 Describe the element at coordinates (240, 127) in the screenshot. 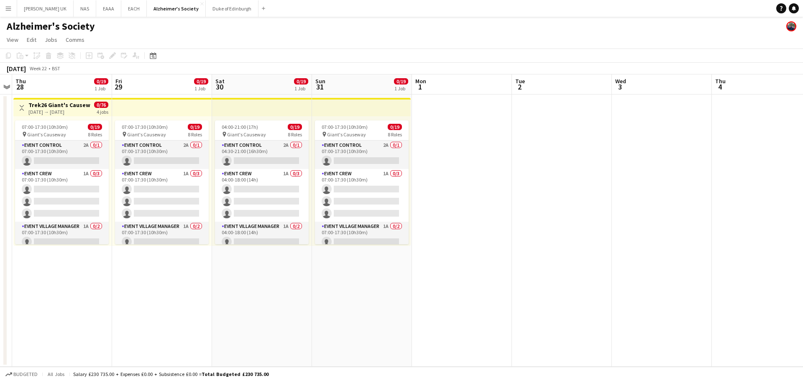

I see `span: 04:00-21:00 (17h)` at that location.